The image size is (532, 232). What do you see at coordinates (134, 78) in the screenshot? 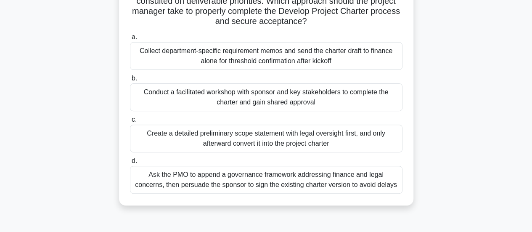
I see `span: b.` at bounding box center [134, 78].